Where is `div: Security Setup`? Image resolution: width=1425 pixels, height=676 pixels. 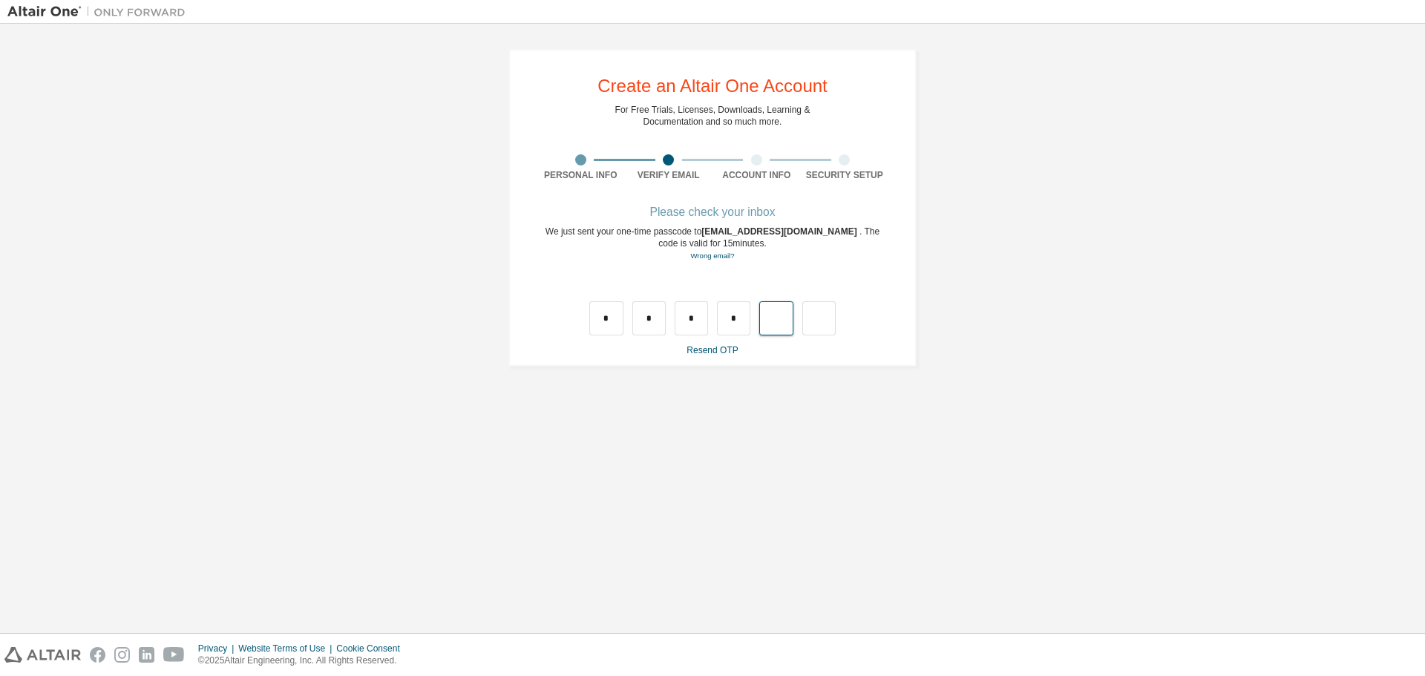
div: Security Setup is located at coordinates (844, 175).